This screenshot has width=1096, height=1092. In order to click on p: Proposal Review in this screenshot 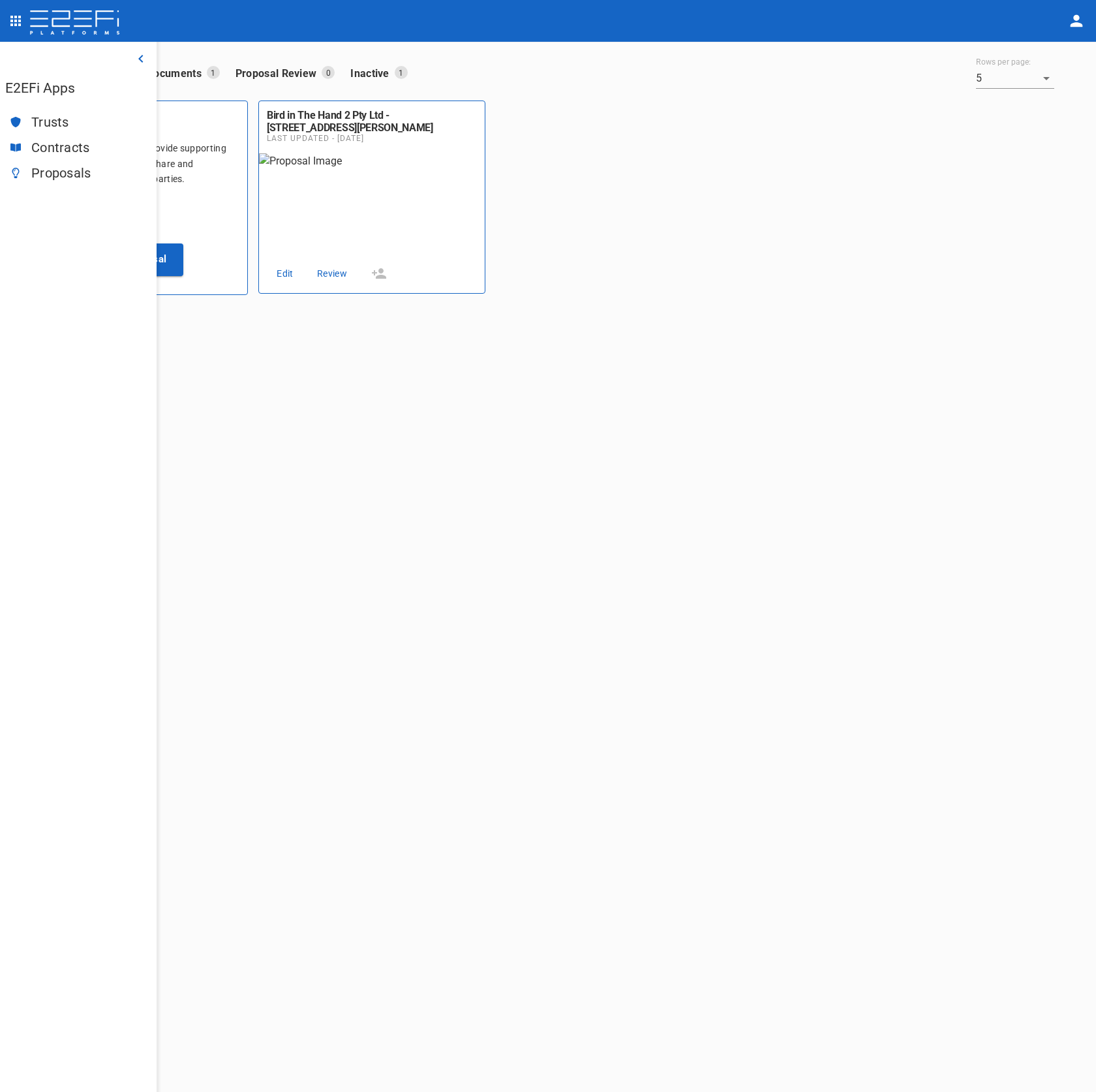, I will do `click(278, 73)`.